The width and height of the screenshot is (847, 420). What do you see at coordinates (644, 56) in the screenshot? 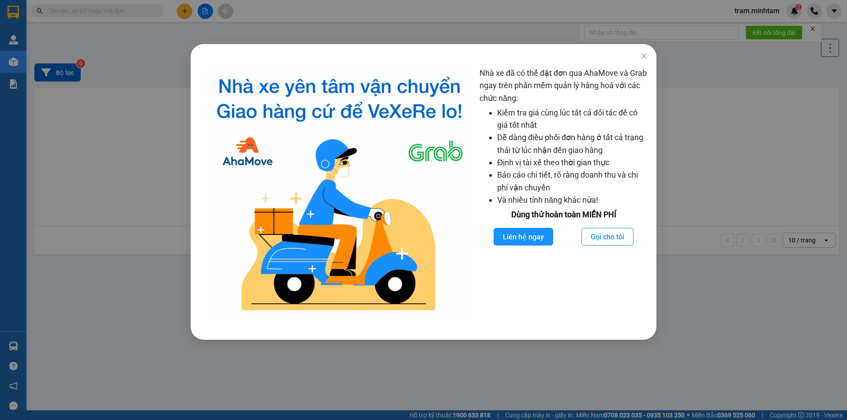
I see `span: close` at bounding box center [644, 56].